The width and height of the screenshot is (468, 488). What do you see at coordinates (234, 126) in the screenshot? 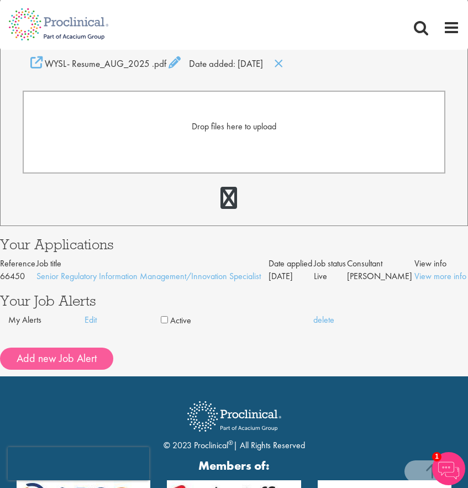
I see `span: Drop files here to upload` at bounding box center [234, 126].